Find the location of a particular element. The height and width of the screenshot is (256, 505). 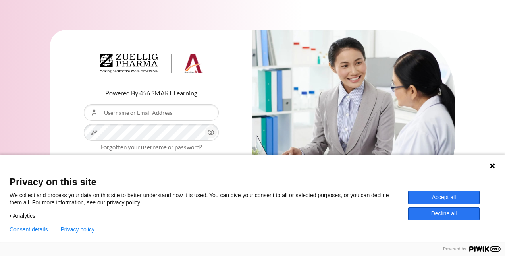

a: Forgotten your username or password? is located at coordinates (151, 147).